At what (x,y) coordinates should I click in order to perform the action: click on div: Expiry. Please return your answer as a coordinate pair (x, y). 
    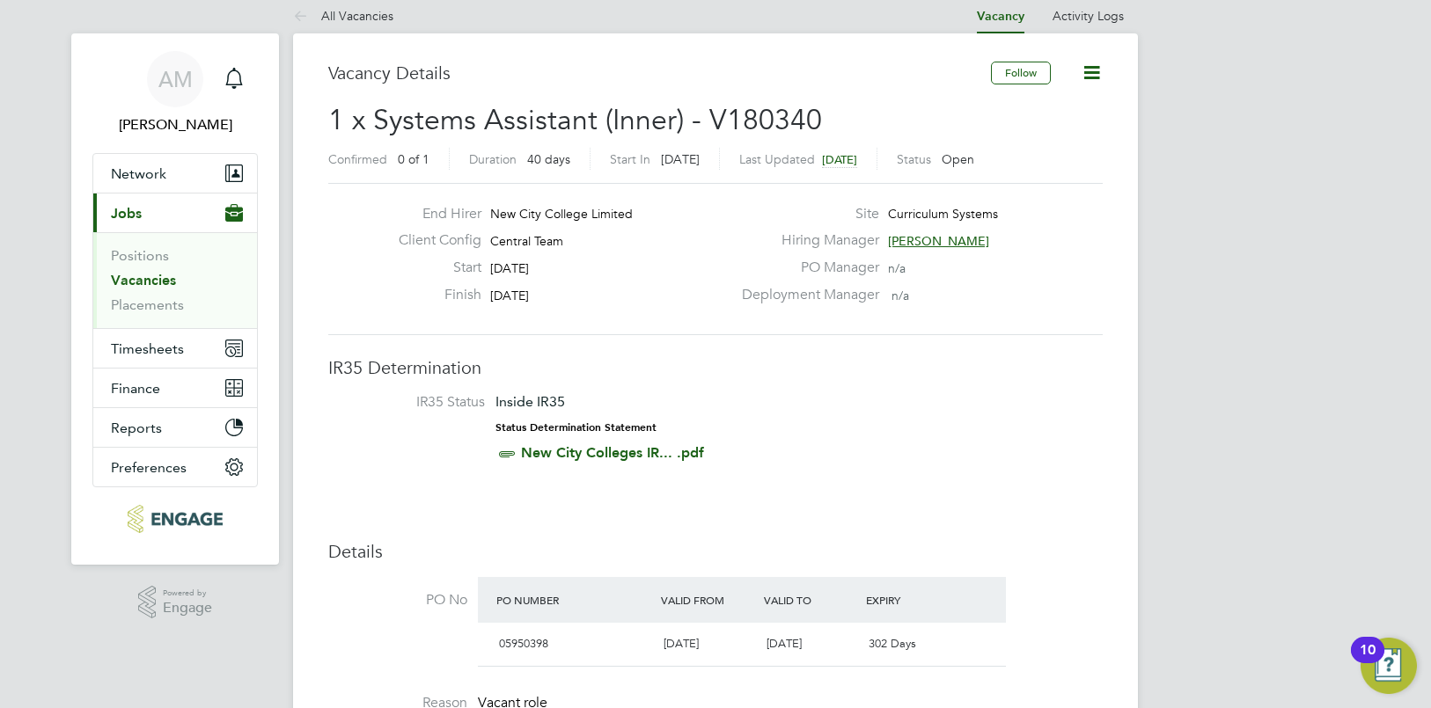
    Looking at the image, I should click on (913, 600).